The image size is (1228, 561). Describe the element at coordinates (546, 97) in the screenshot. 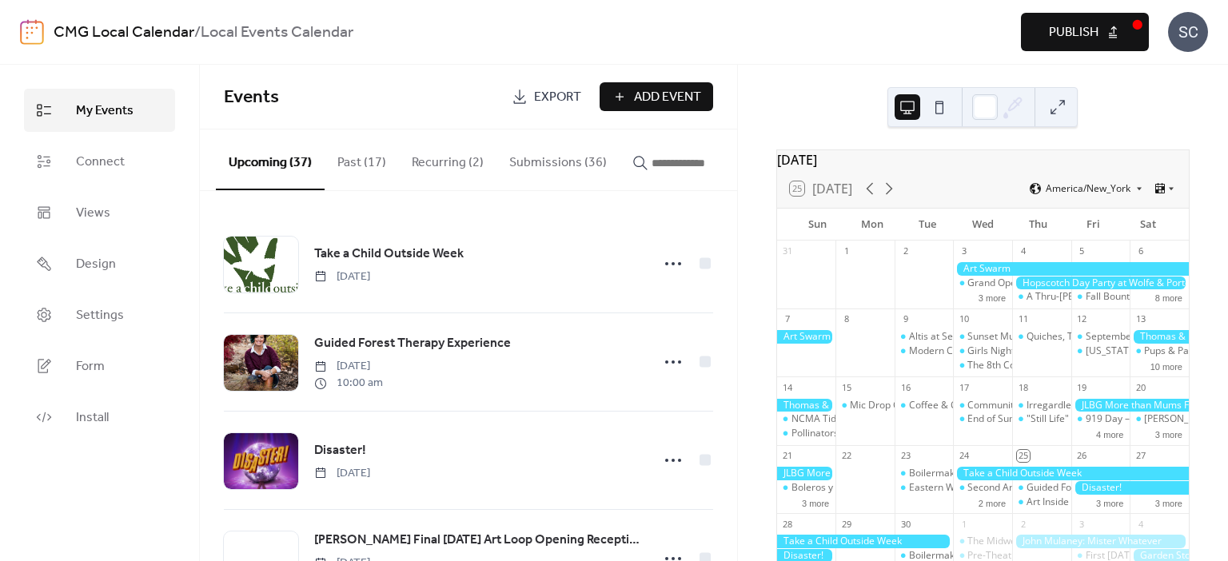

I see `a: Export` at that location.